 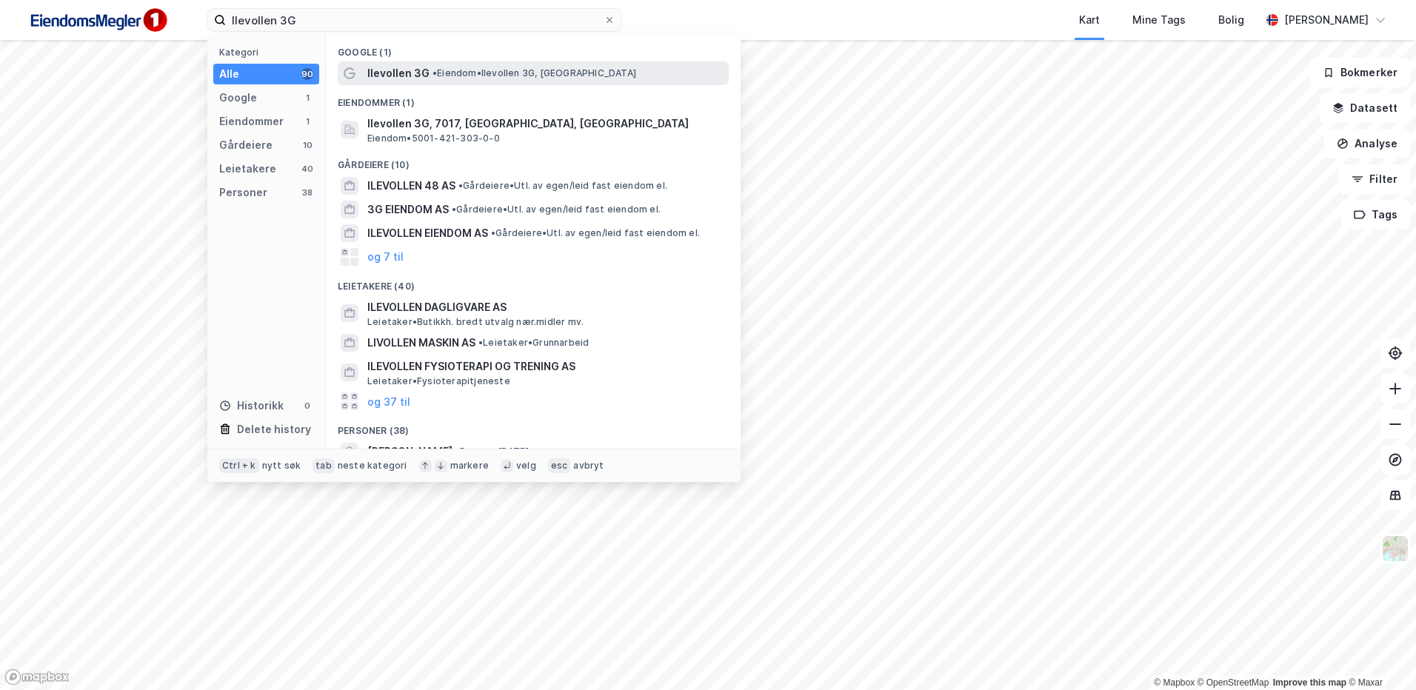 What do you see at coordinates (389, 401) in the screenshot?
I see `button: og 37 til` at bounding box center [389, 401].